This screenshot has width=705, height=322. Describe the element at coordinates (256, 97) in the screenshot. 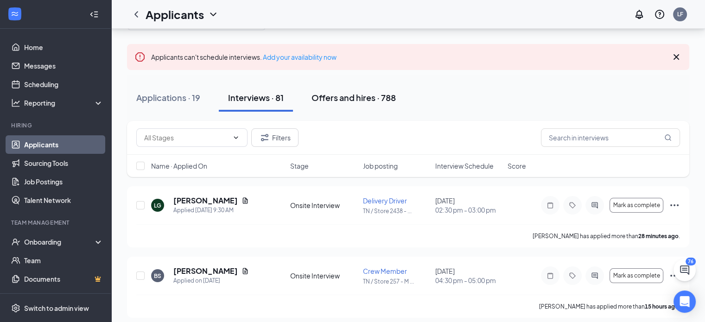

I see `div: Interviews · 81` at that location.